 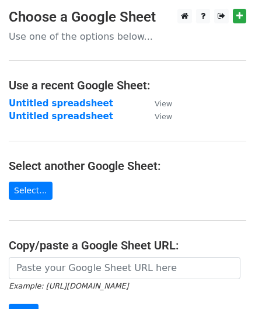 I want to click on input: Paste your Google Sheet URL here, so click(x=125, y=268).